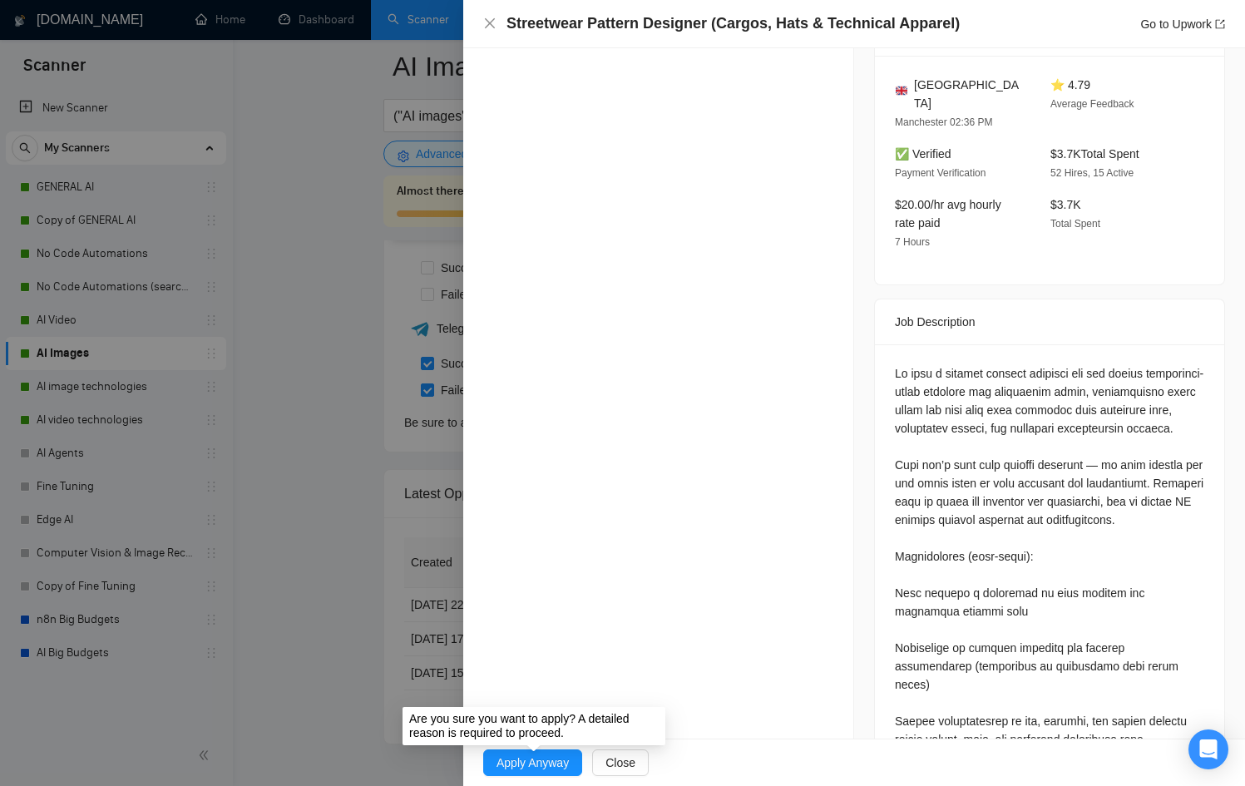 Image resolution: width=1245 pixels, height=786 pixels. I want to click on span: 7 Hours, so click(912, 242).